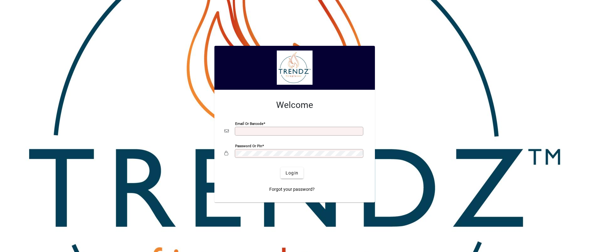 The height and width of the screenshot is (252, 589). What do you see at coordinates (292, 173) in the screenshot?
I see `span: Login` at bounding box center [292, 173].